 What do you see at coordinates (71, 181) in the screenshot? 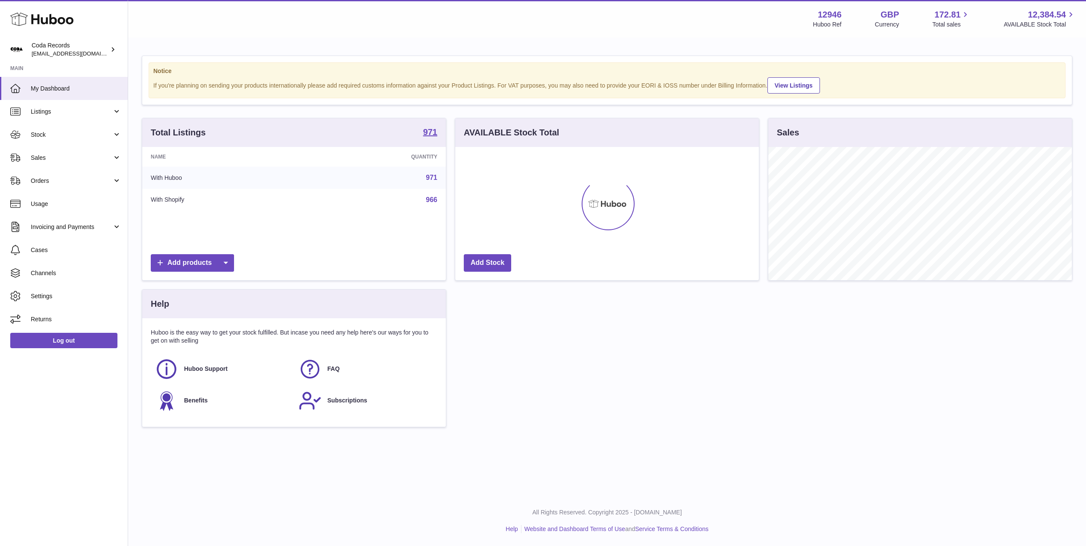
I see `span: Orders` at bounding box center [71, 181].